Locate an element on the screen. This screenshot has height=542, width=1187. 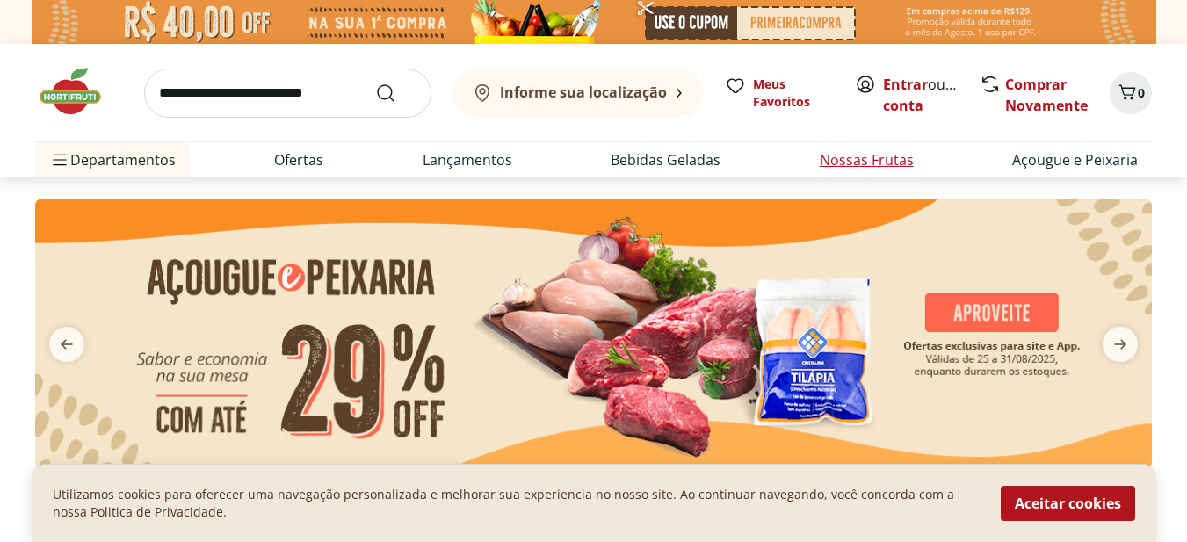
p: Utilizamos cookies para oferecer uma navegação personalizada e melhorar sua experiencia no nosso ... is located at coordinates (516, 503).